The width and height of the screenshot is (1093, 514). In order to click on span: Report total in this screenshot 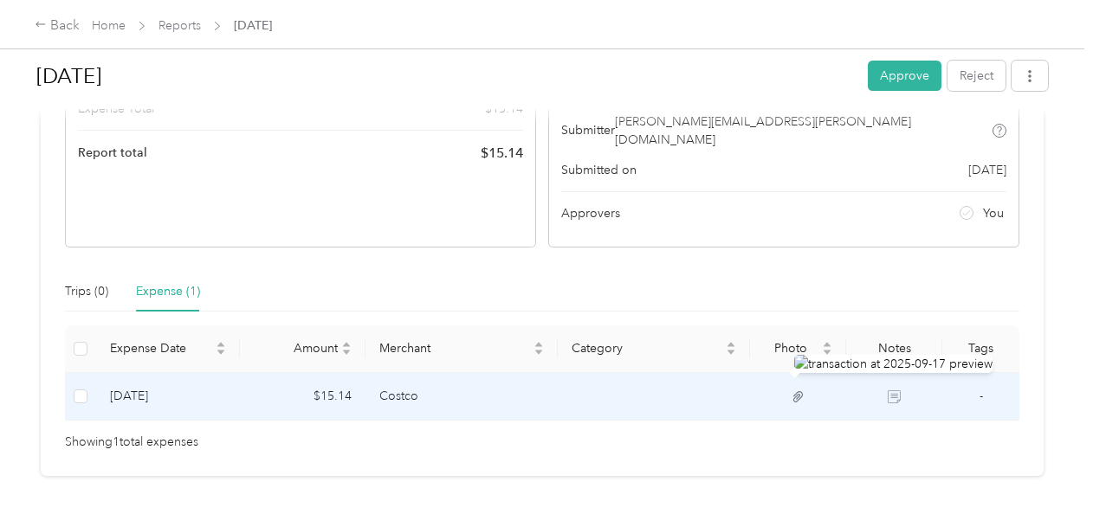, I will do `click(113, 152)`.